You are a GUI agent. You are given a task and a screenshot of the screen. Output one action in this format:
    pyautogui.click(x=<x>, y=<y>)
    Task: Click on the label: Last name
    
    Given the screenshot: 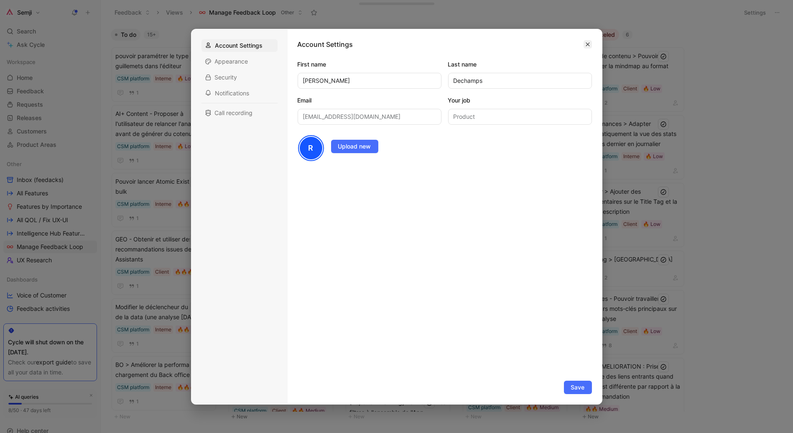 What is the action you would take?
    pyautogui.click(x=520, y=64)
    